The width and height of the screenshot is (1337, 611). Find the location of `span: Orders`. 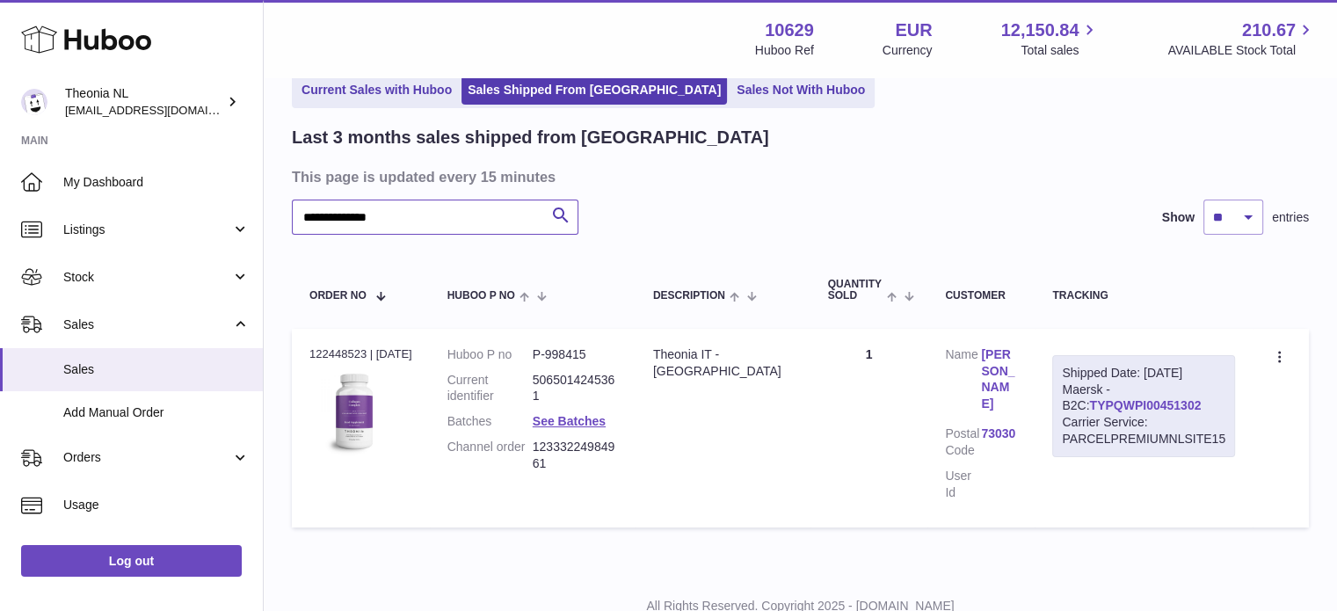

span: Orders is located at coordinates (147, 457).